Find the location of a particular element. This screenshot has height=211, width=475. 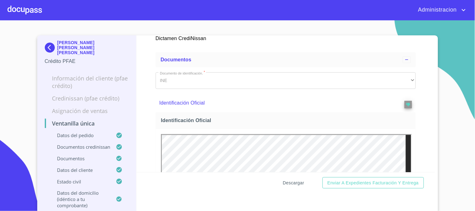

p: Documentos CrediNissan is located at coordinates (80, 147).